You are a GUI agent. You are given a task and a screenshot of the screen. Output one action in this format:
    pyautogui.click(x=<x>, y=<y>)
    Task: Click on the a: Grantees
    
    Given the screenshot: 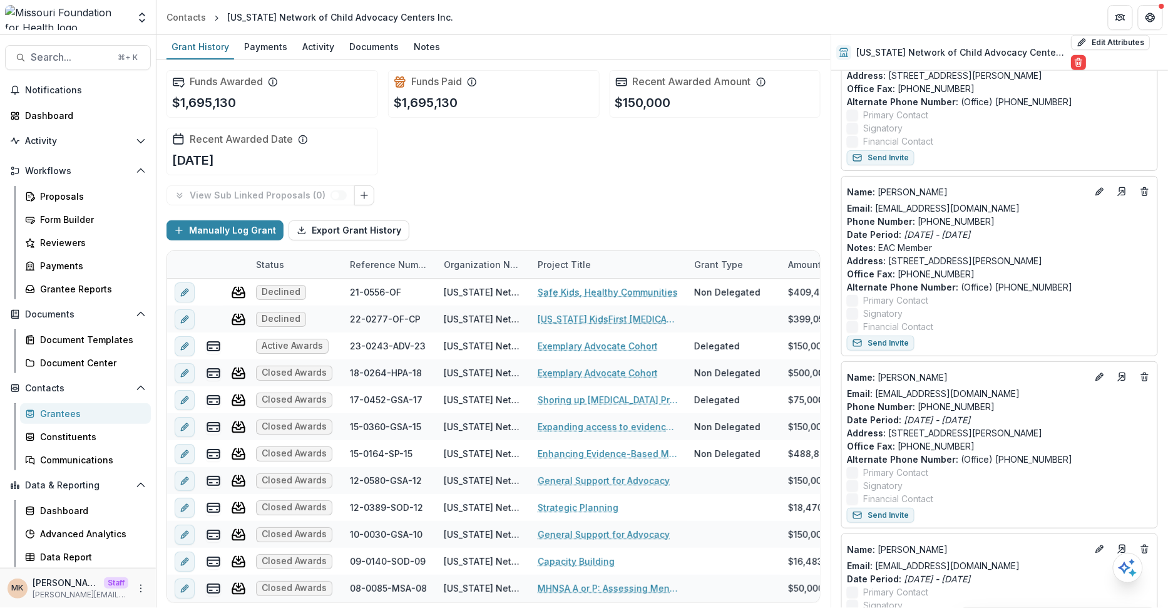 What is the action you would take?
    pyautogui.click(x=85, y=413)
    